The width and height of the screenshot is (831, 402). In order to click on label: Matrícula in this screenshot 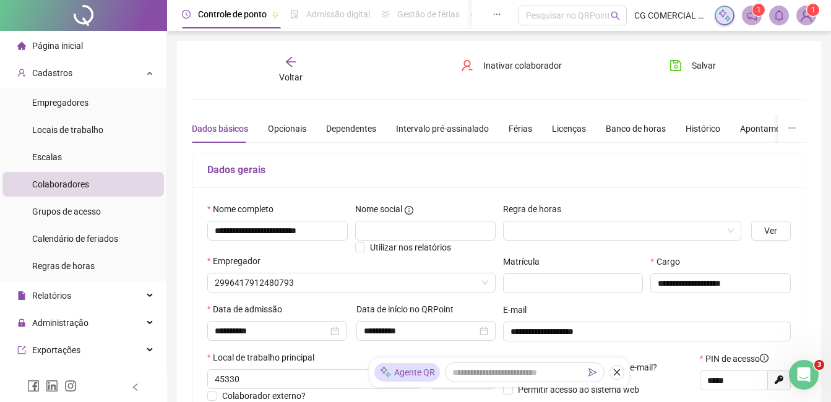, I will do `click(526, 262)`.